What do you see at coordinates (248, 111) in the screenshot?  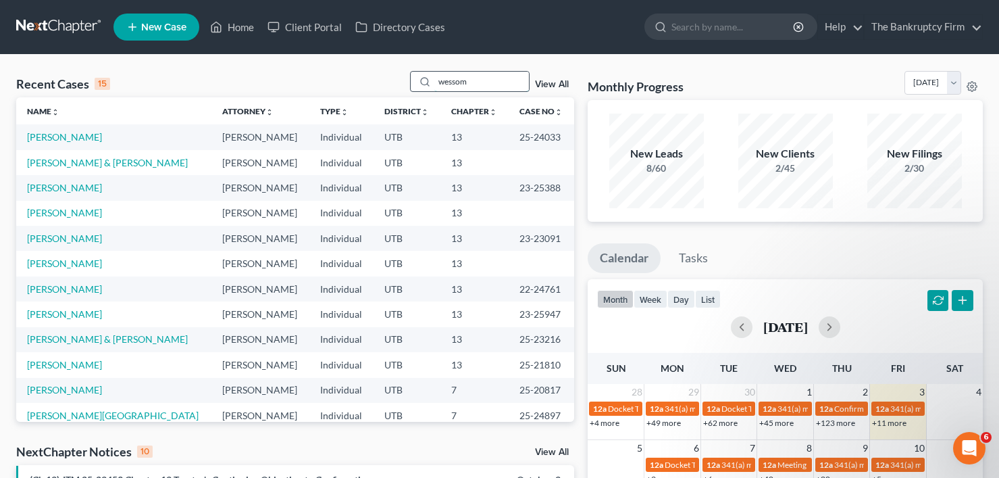 I see `a: Attorneyunfold_more` at bounding box center [248, 111].